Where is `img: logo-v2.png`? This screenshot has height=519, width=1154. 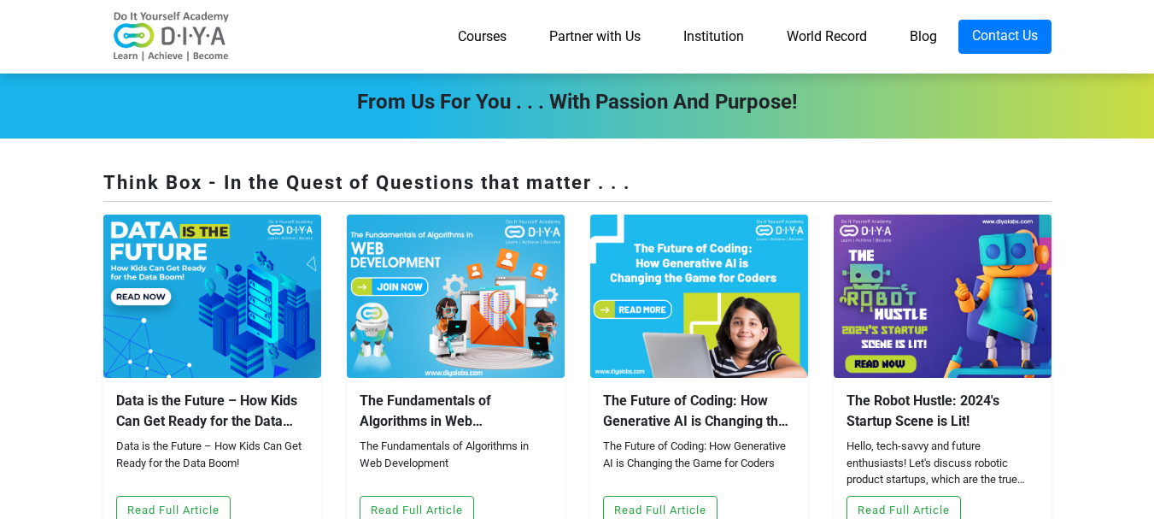 img: logo-v2.png is located at coordinates (172, 37).